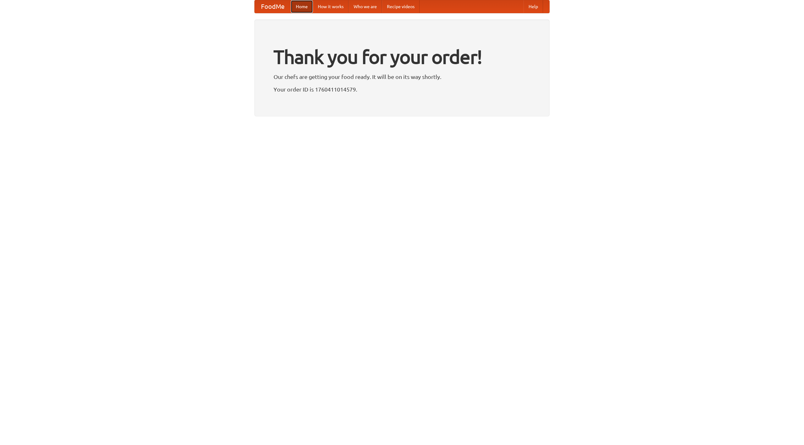  Describe the element at coordinates (273, 7) in the screenshot. I see `a: FoodMe` at that location.